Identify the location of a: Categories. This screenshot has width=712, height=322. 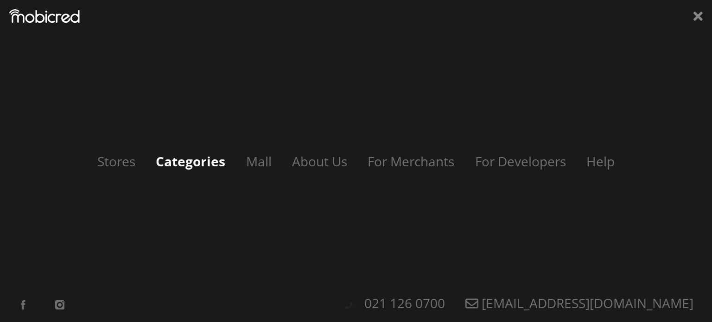
(191, 161).